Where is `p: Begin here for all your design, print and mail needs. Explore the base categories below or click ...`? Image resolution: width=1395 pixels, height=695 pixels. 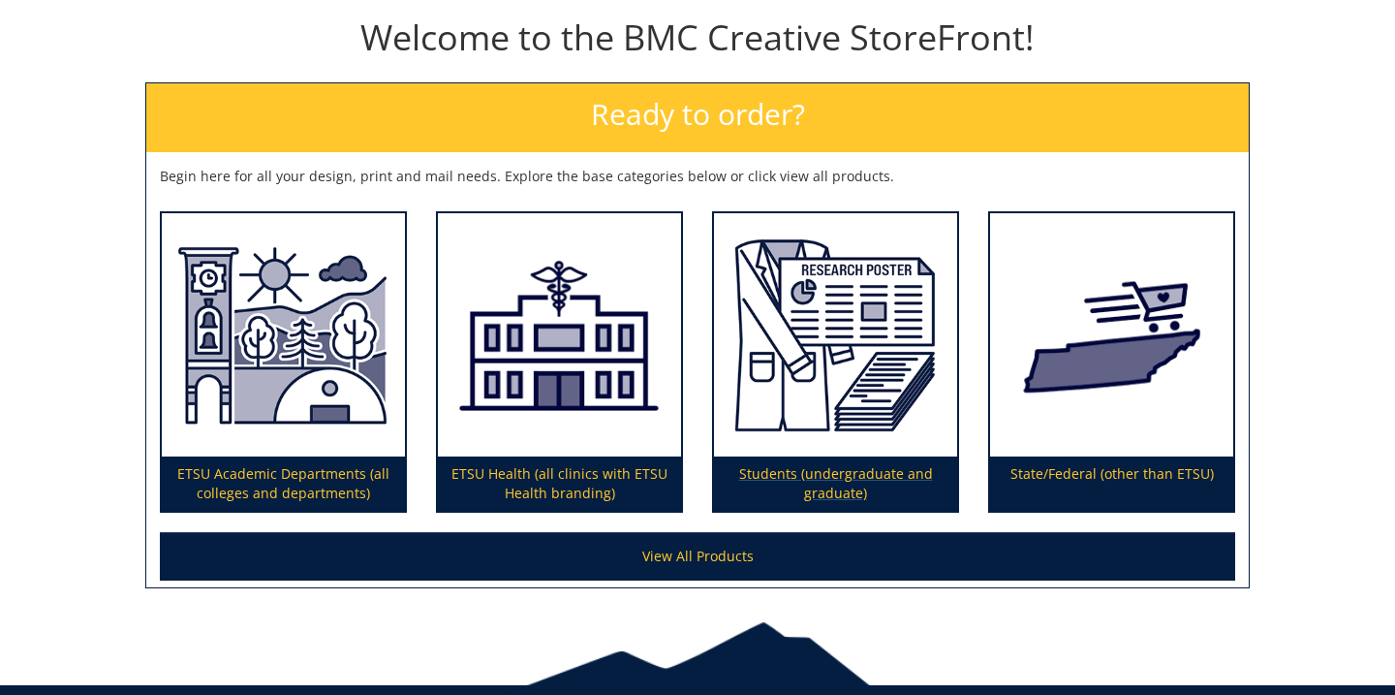 p: Begin here for all your design, print and mail needs. Explore the base categories below or click ... is located at coordinates (698, 176).